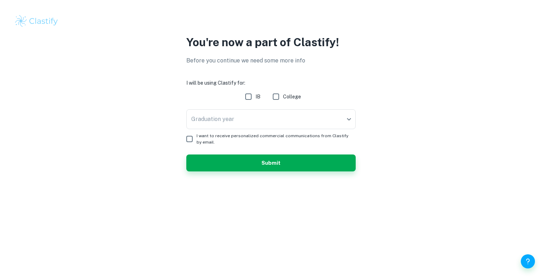 Image resolution: width=542 pixels, height=279 pixels. What do you see at coordinates (271, 61) in the screenshot?
I see `p: Before you continue we need some more info` at bounding box center [271, 61].